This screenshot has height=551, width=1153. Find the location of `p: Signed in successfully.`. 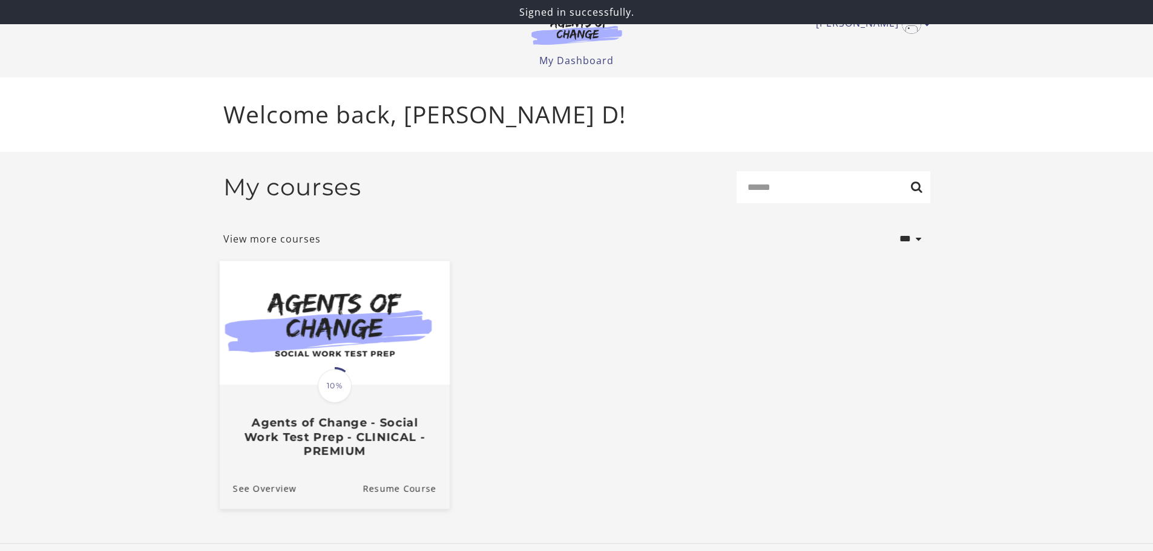

p: Signed in successfully. is located at coordinates (576, 12).